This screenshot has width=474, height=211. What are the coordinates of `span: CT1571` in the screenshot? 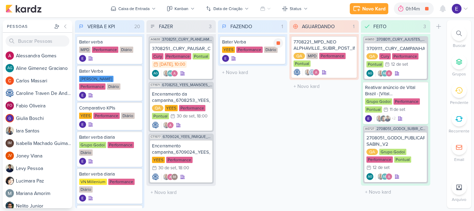 It's located at (155, 85).